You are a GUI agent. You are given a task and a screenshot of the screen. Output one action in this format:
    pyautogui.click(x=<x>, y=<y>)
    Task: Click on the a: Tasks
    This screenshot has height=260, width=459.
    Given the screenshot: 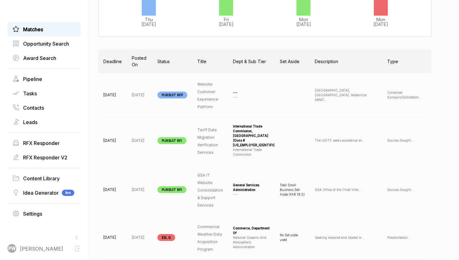 What is the action you would take?
    pyautogui.click(x=44, y=93)
    